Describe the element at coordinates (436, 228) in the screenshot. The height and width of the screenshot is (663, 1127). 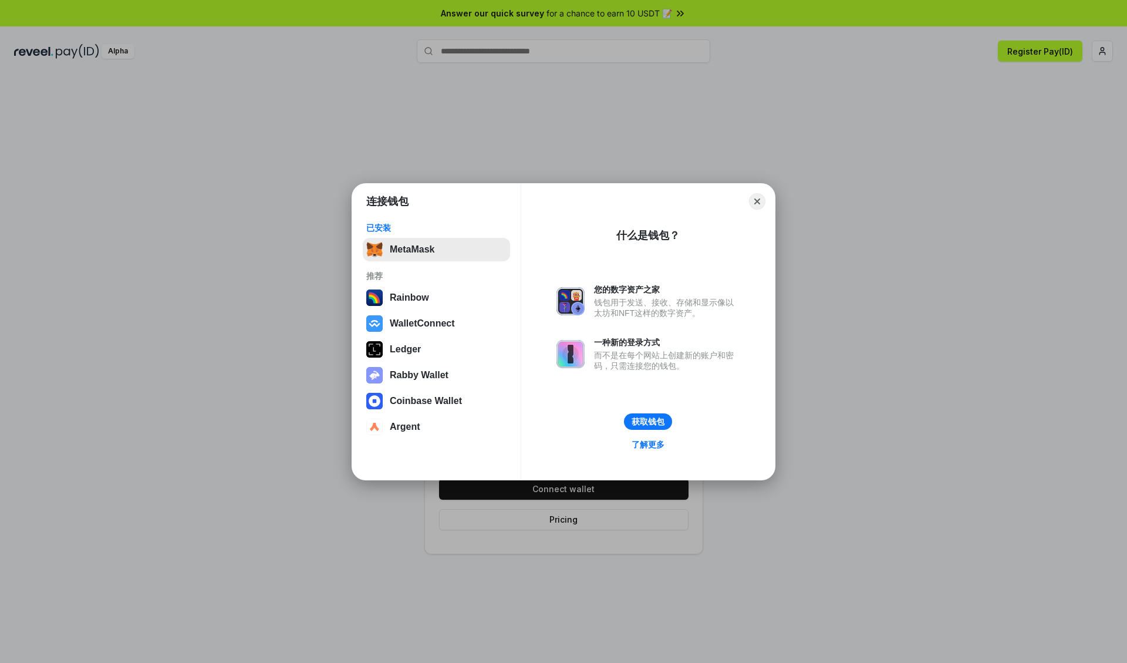
I see `div: 已安装` at that location.